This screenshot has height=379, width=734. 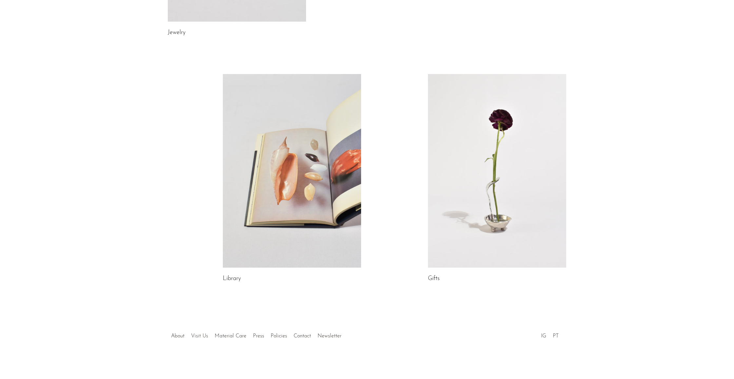 What do you see at coordinates (230, 336) in the screenshot?
I see `a: Material Care` at bounding box center [230, 336].